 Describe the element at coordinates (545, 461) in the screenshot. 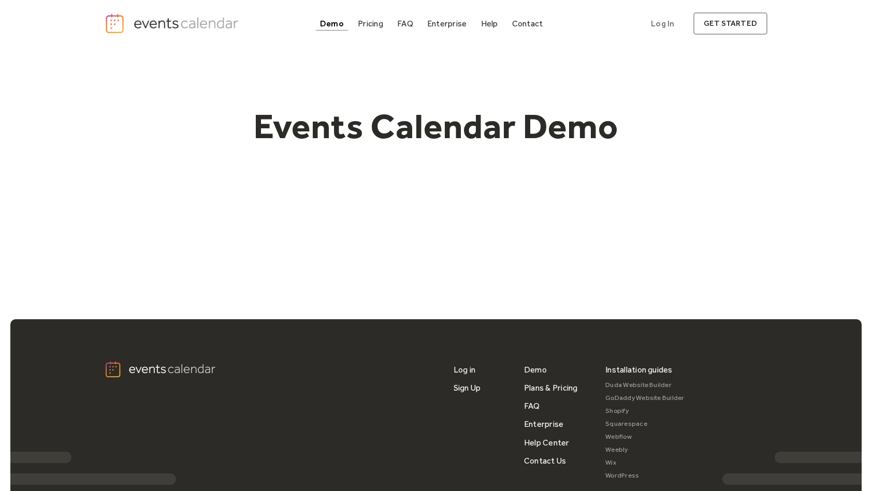

I see `a: Contact Us` at that location.